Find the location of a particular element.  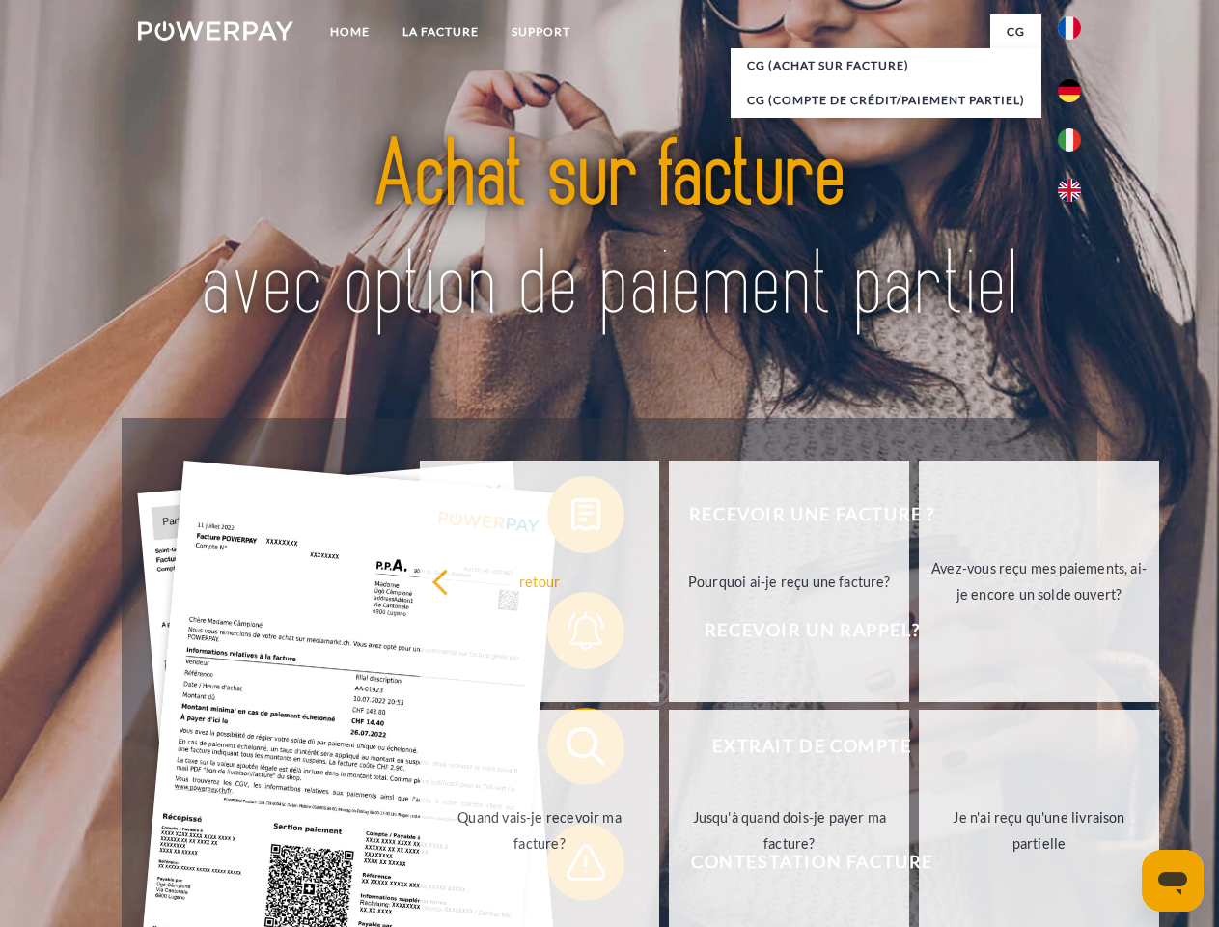

a: LA FACTURE is located at coordinates (440, 32).